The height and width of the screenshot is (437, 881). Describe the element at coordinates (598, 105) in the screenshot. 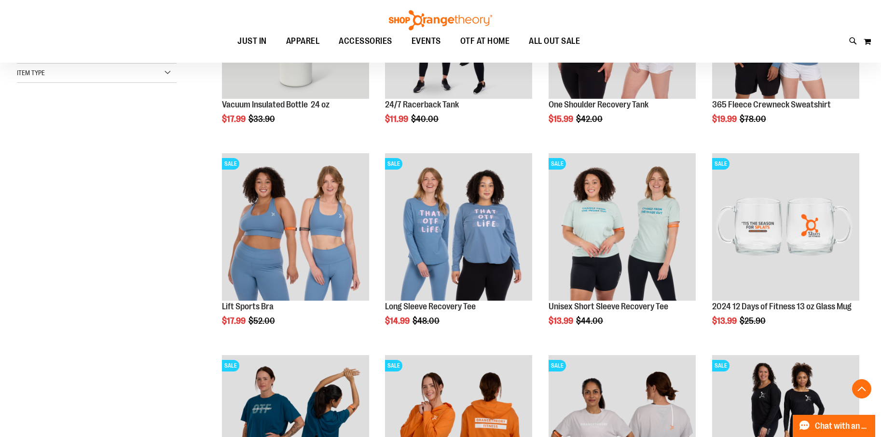

I see `a: One Shoulder Recovery Tank` at that location.